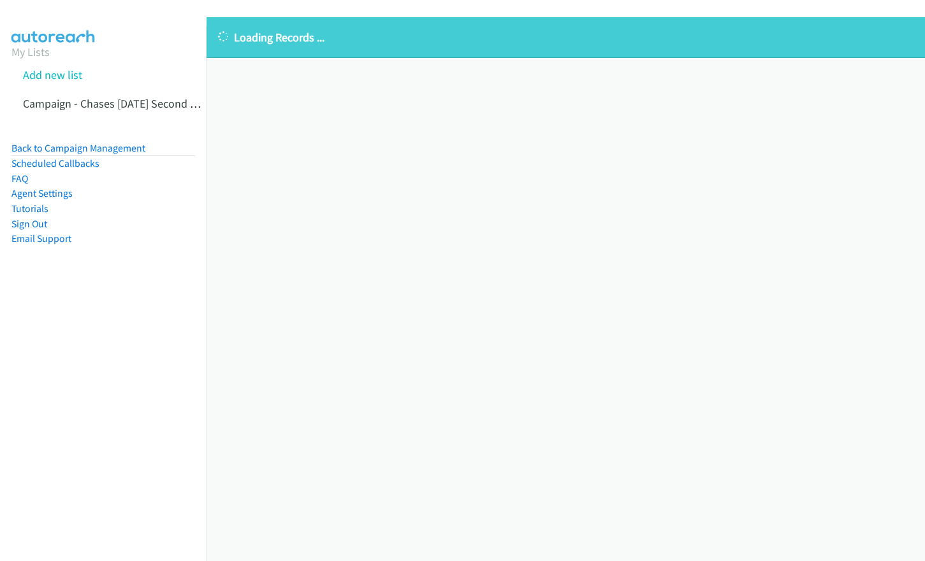 Image resolution: width=925 pixels, height=561 pixels. I want to click on p: Loading Records ..., so click(565, 37).